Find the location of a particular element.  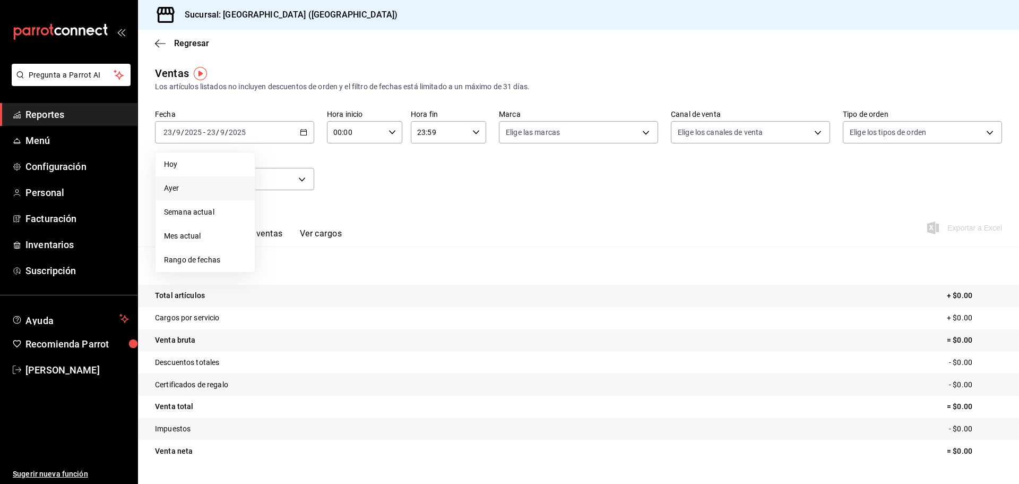

span: Hoy is located at coordinates (205, 164).